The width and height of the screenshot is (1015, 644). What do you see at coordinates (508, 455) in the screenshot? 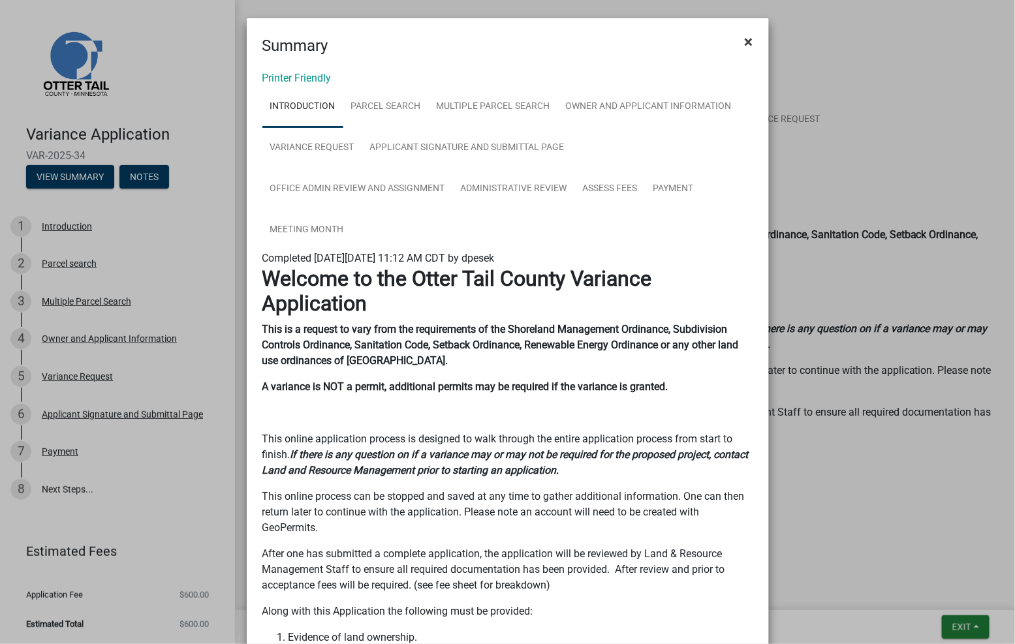
I see `p: This online application process is designed to walk through the entire application process from s...` at bounding box center [508, 455].